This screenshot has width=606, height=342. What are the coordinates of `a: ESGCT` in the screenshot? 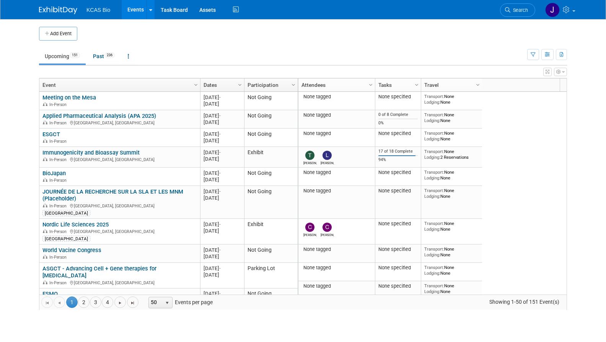 It's located at (51, 134).